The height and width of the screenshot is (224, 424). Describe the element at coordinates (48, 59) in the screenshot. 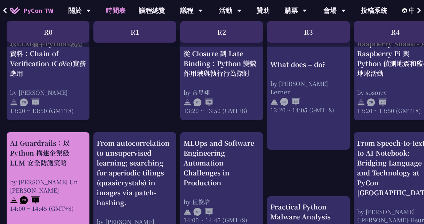

I see `div: 以LLM攜手Python驗證資料：Chain of Verification (CoVe)實務應用` at that location.